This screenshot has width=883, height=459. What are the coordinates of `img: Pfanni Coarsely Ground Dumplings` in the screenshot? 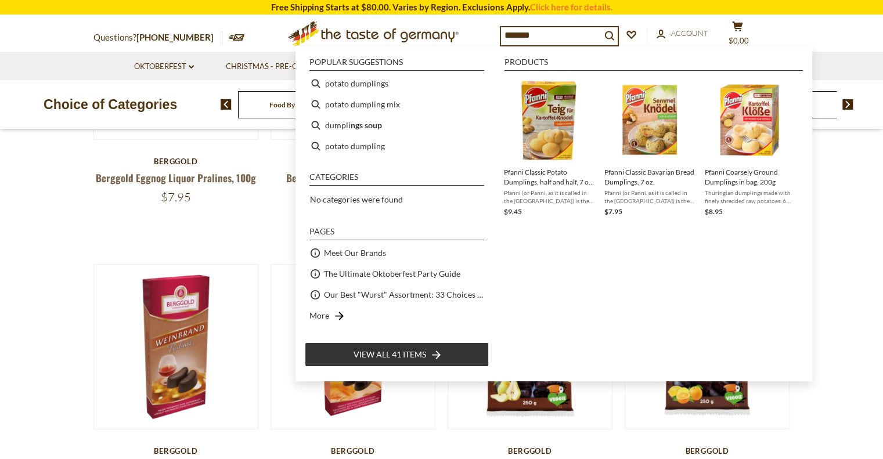 It's located at (750, 120).